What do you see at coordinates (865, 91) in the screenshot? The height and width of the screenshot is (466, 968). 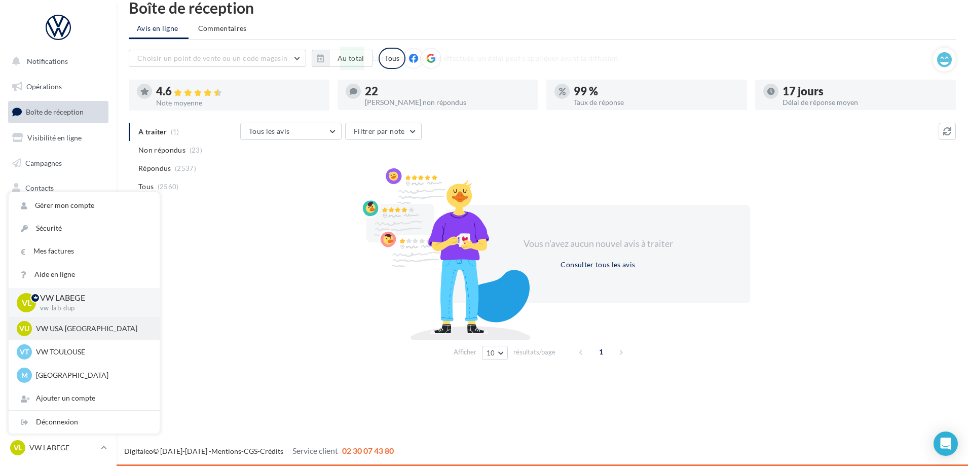 I see `div: 17 jours` at bounding box center [865, 91].